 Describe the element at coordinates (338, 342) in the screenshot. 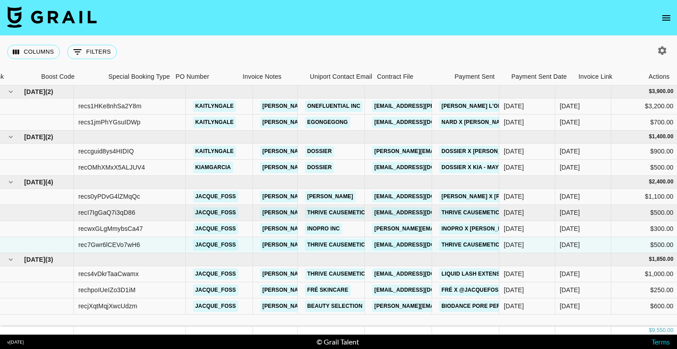

I see `div: © Grail Talent` at that location.